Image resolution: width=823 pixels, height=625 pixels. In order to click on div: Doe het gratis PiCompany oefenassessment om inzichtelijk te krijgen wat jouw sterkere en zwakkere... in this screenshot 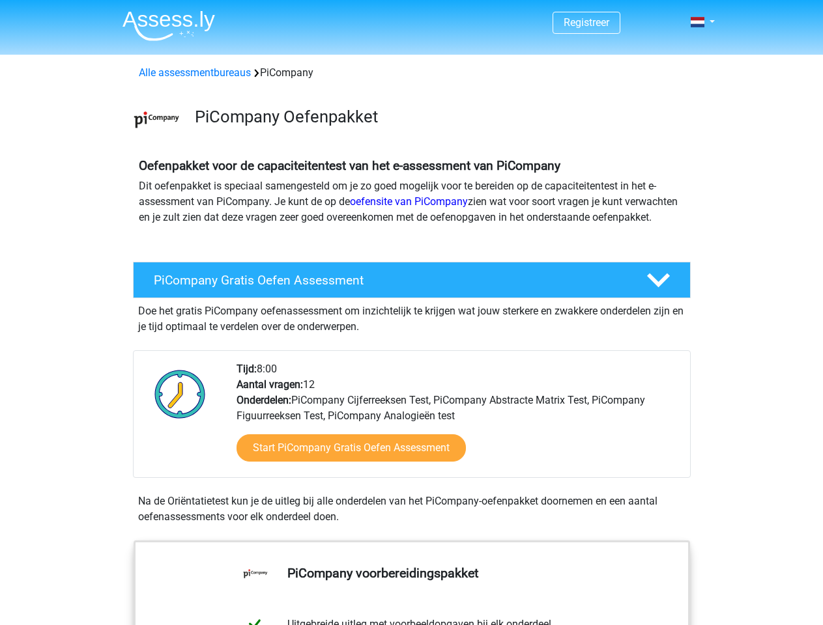, I will do `click(412, 317)`.